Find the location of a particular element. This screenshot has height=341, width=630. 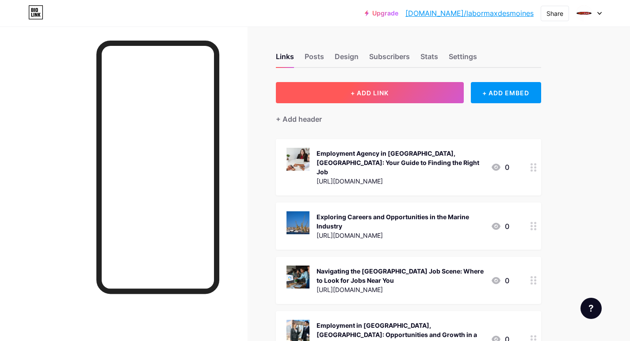

div: + Add header is located at coordinates (299, 119).